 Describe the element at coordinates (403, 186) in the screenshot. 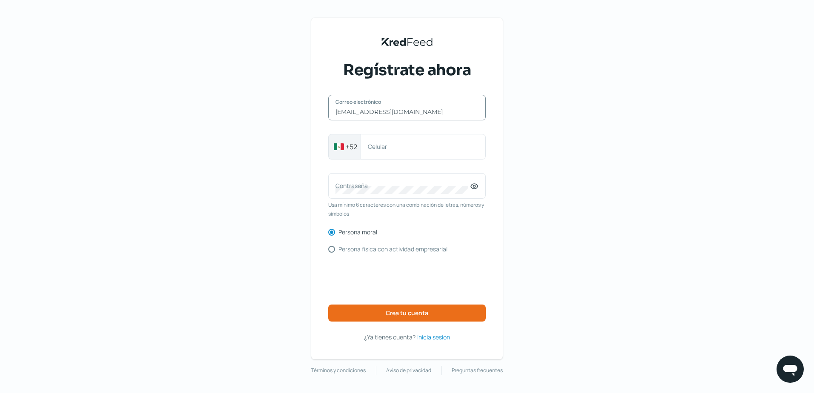

I see `label: Contraseña` at that location.